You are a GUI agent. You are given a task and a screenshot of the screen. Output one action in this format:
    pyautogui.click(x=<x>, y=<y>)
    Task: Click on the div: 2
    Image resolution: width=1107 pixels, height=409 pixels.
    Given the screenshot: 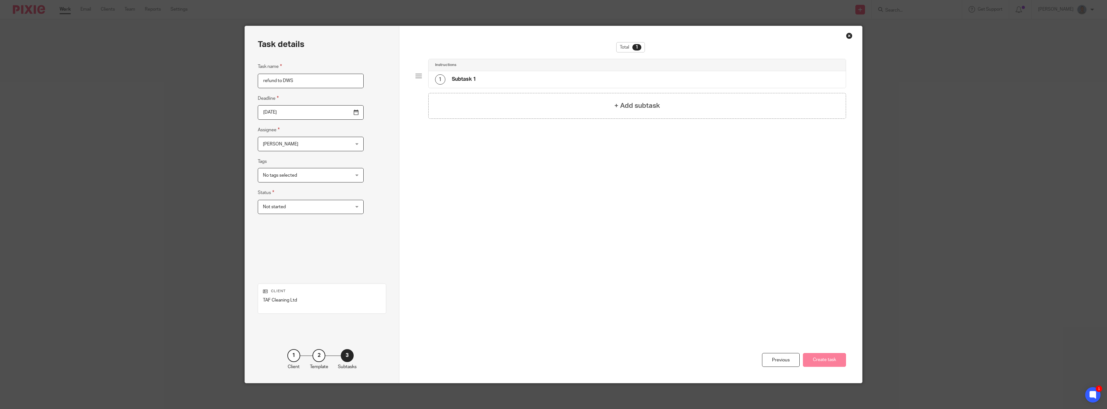 What is the action you would take?
    pyautogui.click(x=319, y=356)
    